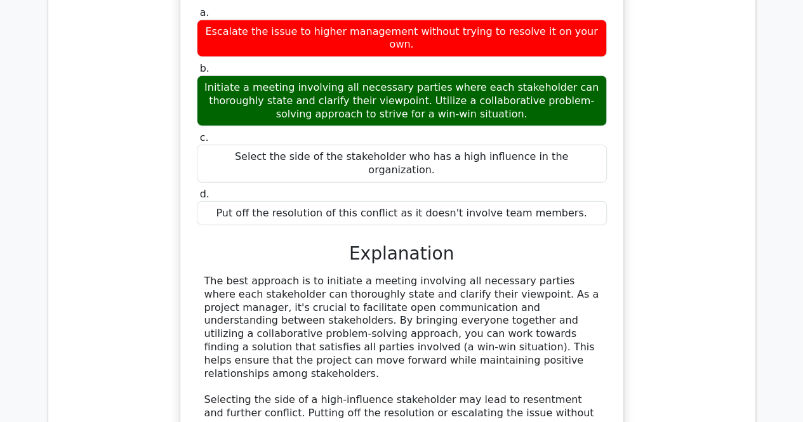 The image size is (803, 422). Describe the element at coordinates (402, 213) in the screenshot. I see `div: Put off the resolution of this conflict as it doesn't involve team members.` at that location.